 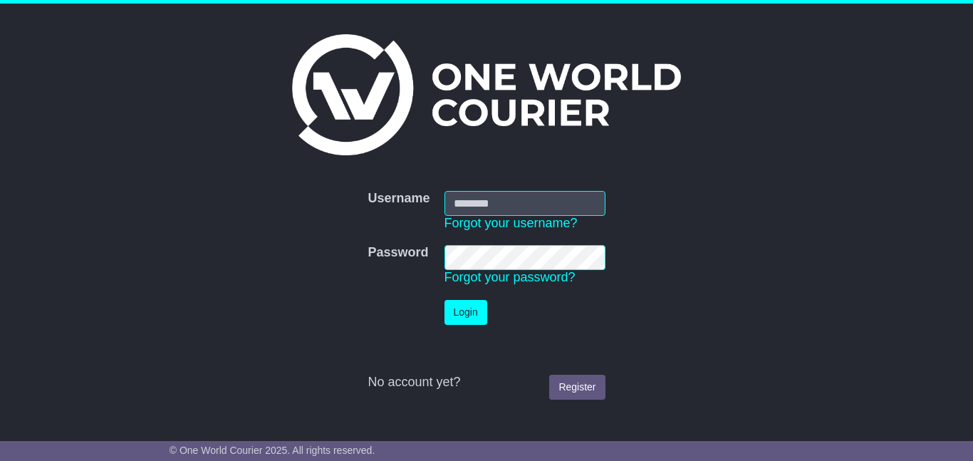 I want to click on label: Username, so click(x=398, y=199).